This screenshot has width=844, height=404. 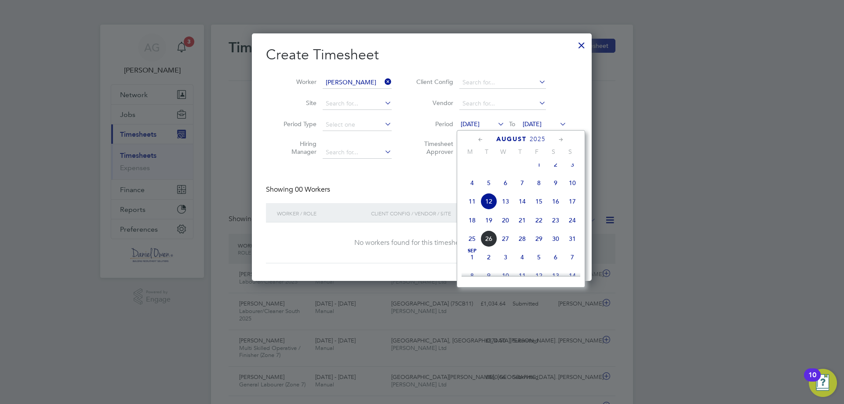 I want to click on span: To, so click(x=512, y=124).